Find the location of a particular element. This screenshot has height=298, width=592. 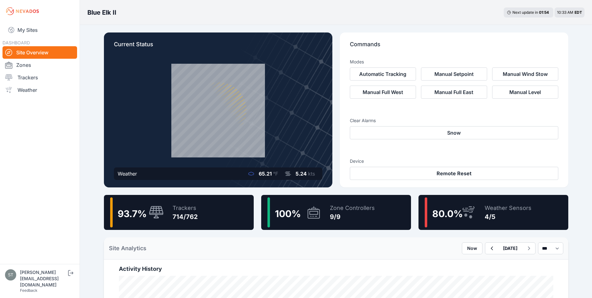

a: Trackers is located at coordinates (40, 77).